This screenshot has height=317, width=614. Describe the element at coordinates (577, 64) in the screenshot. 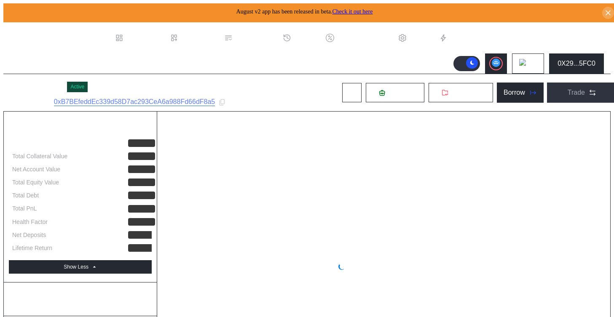

I see `button: 0X29...5FC0` at that location.